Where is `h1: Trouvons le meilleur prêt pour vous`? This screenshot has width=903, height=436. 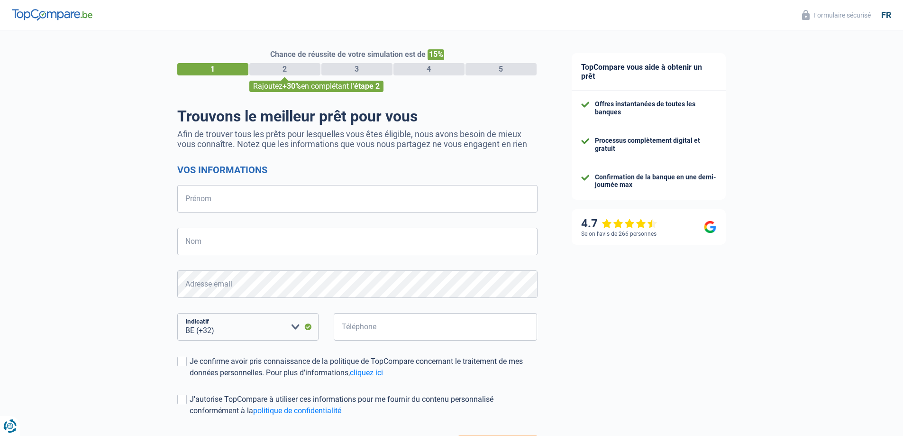 h1: Trouvons le meilleur prêt pour vous is located at coordinates (357, 116).